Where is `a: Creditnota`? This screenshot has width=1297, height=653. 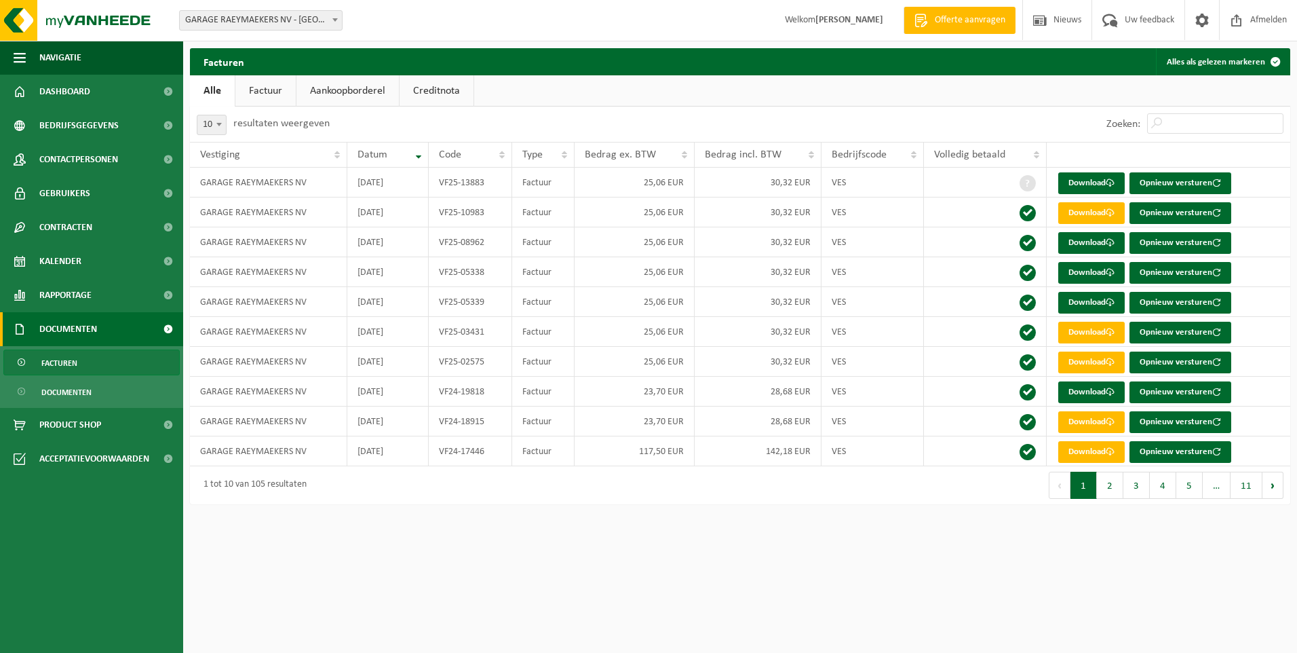 a: Creditnota is located at coordinates (436, 91).